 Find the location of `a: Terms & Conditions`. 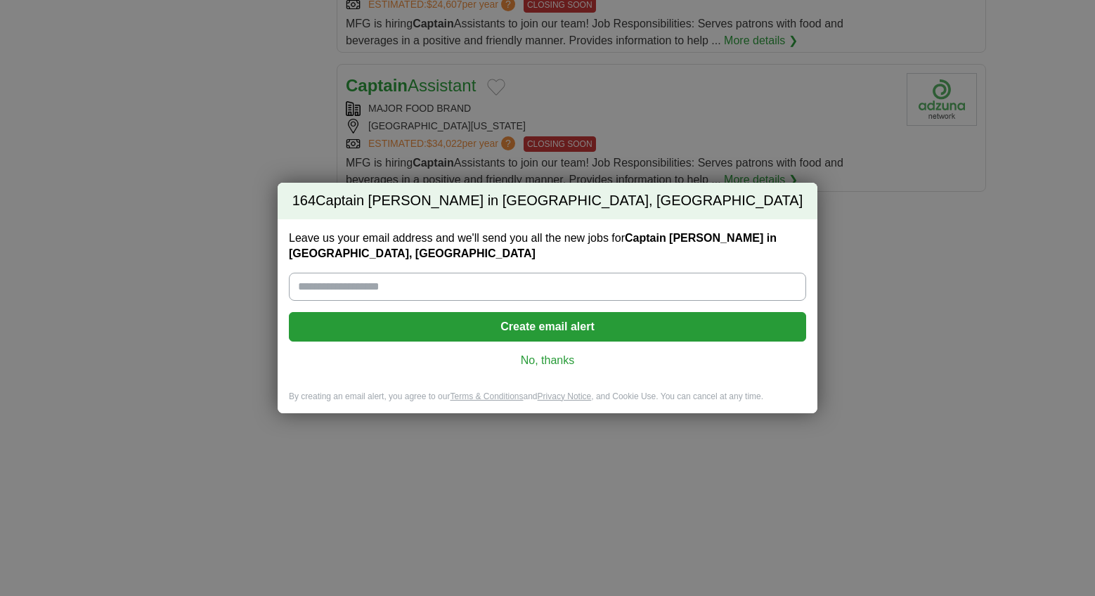

a: Terms & Conditions is located at coordinates (486, 396).